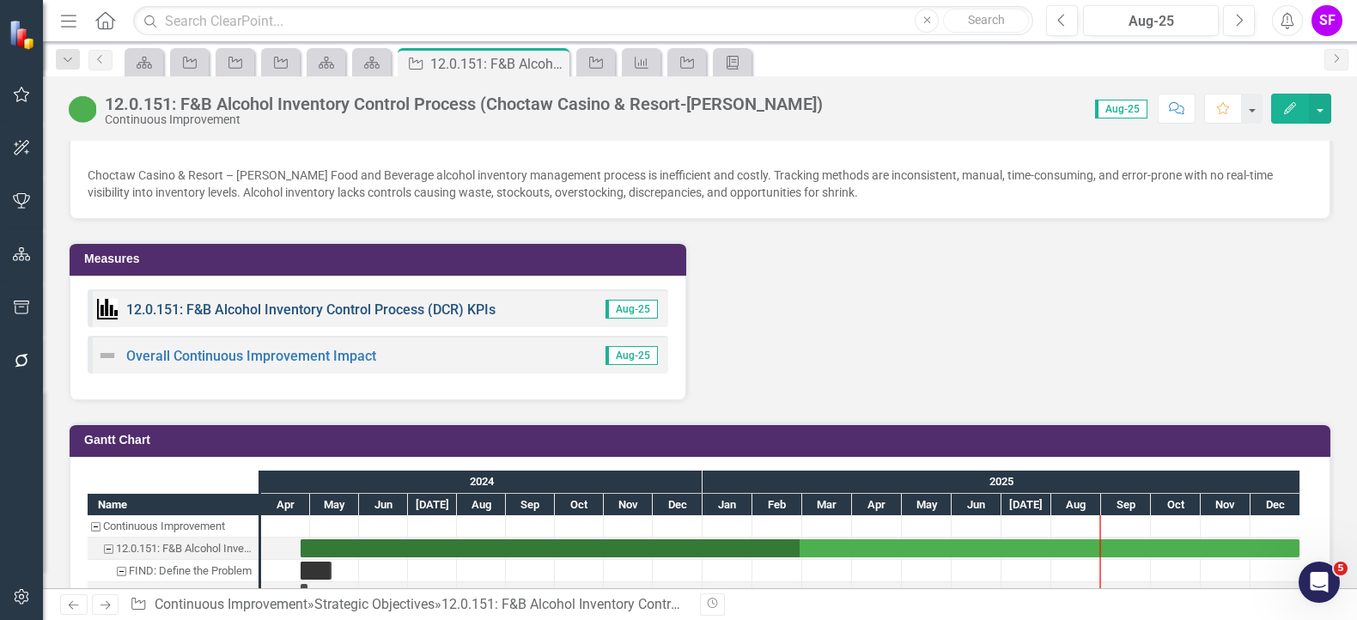 The height and width of the screenshot is (620, 1357). I want to click on h3: Gantt Chart, so click(703, 440).